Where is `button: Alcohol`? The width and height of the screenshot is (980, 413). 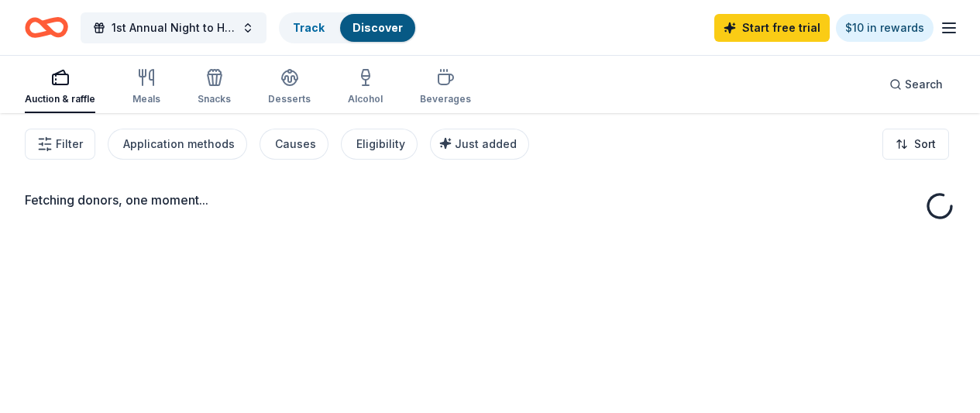
button: Alcohol is located at coordinates (365, 88).